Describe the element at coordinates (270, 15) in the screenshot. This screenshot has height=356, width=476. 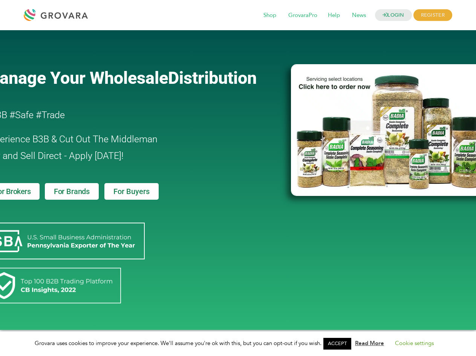
I see `span: Shop` at that location.